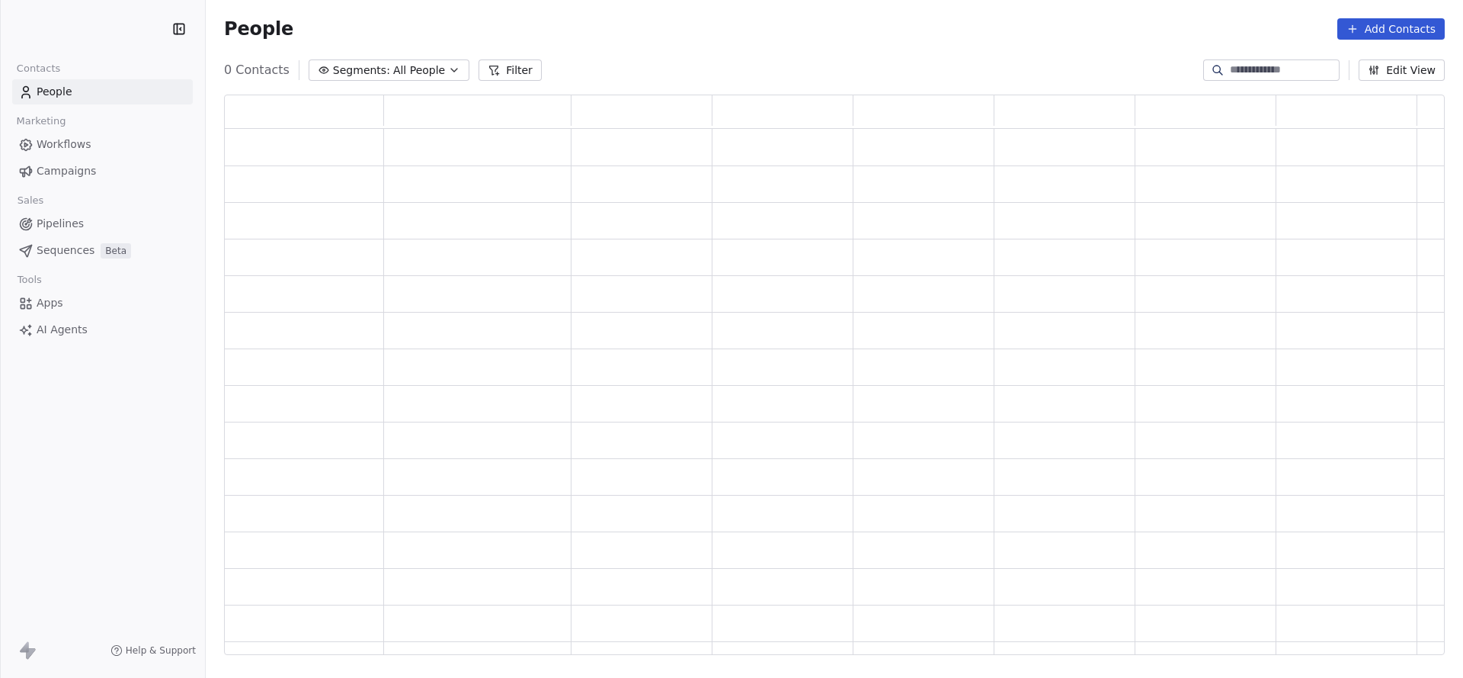  I want to click on a: Apps, so click(102, 303).